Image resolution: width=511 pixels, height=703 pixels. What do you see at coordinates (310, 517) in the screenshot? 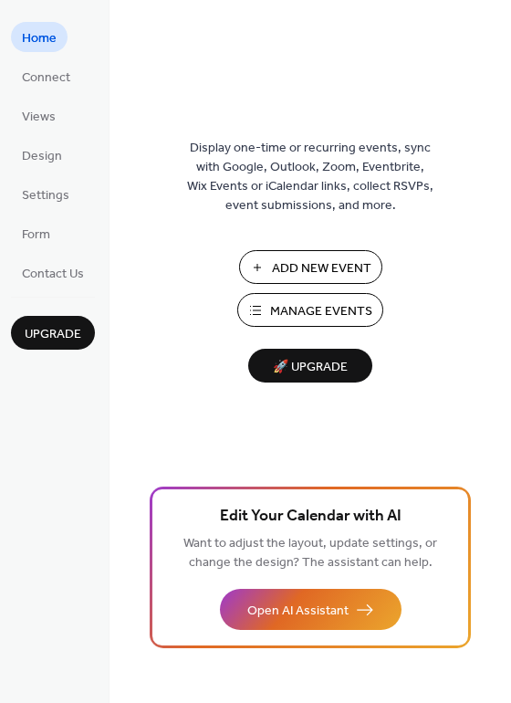
I see `span: Edit Your Calendar with AI` at bounding box center [310, 517].